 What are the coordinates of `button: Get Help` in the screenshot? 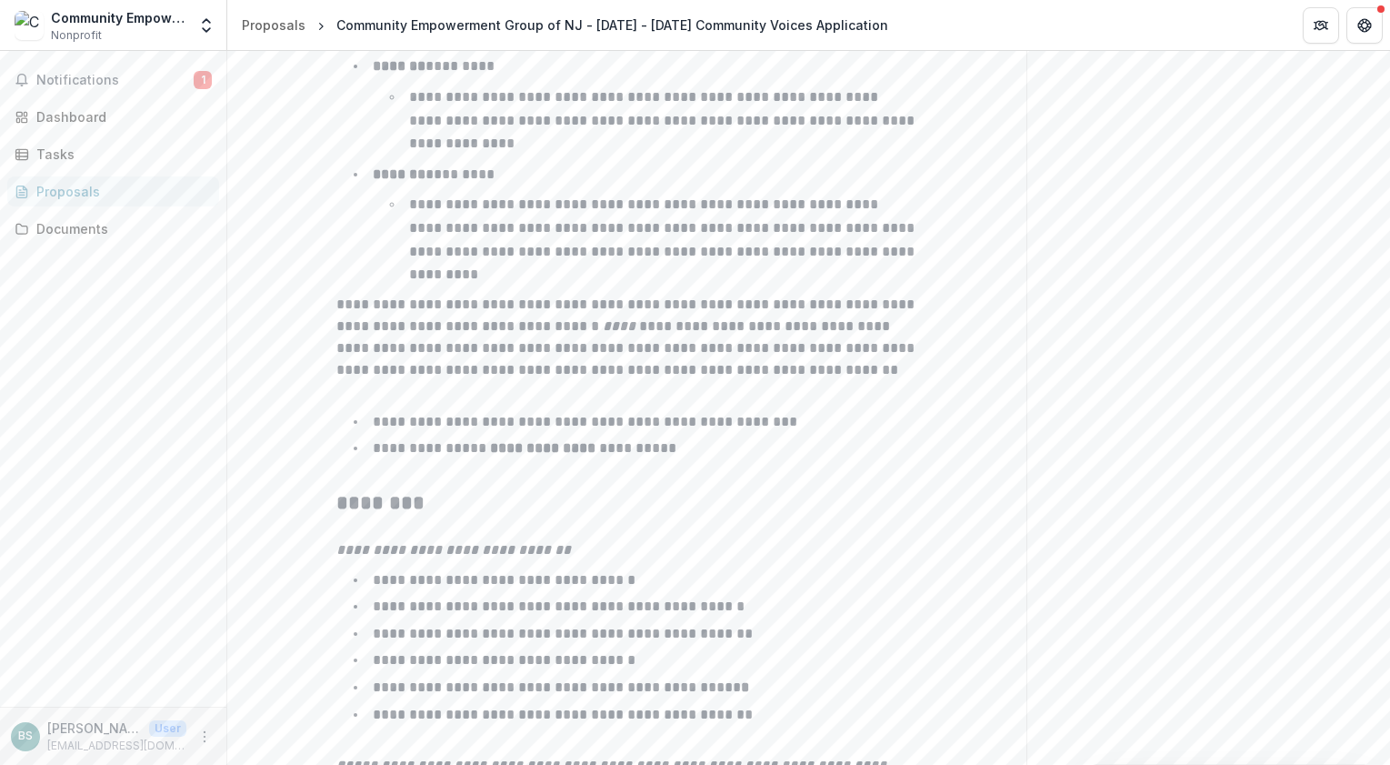 It's located at (1364, 25).